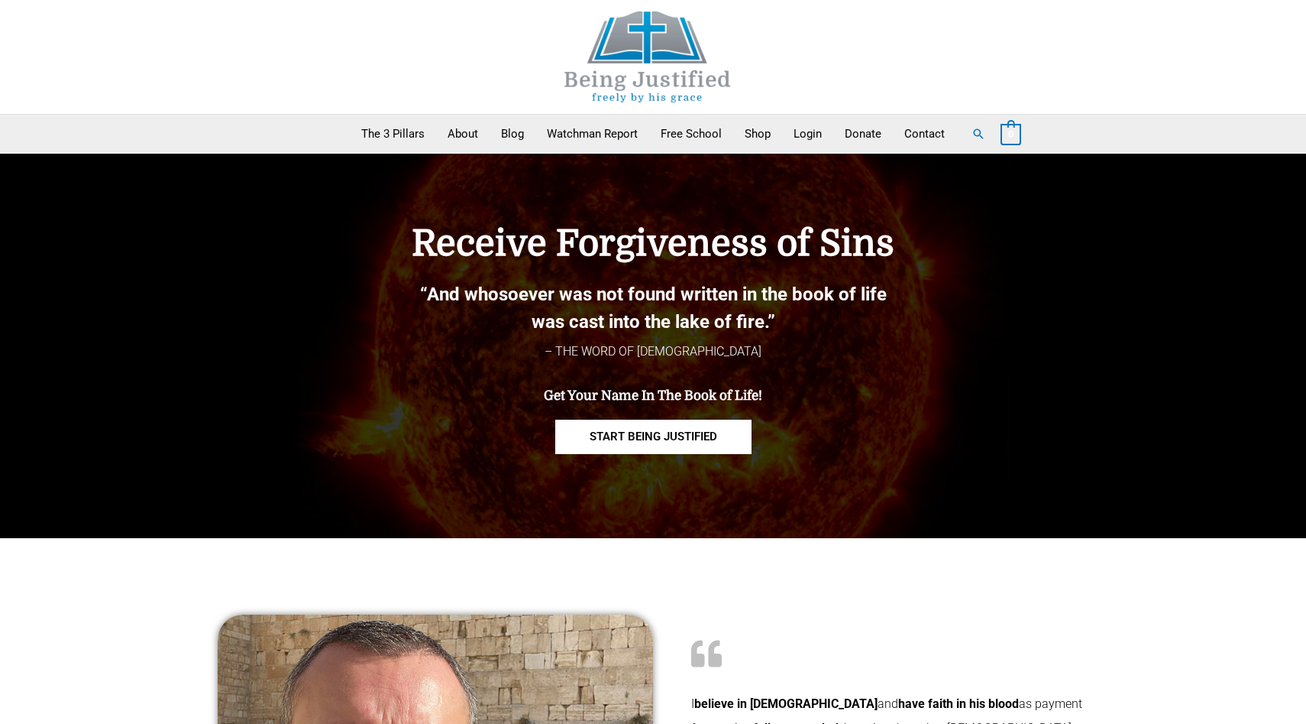  Describe the element at coordinates (1011, 134) in the screenshot. I see `a: View Shopping Cart, empty` at that location.